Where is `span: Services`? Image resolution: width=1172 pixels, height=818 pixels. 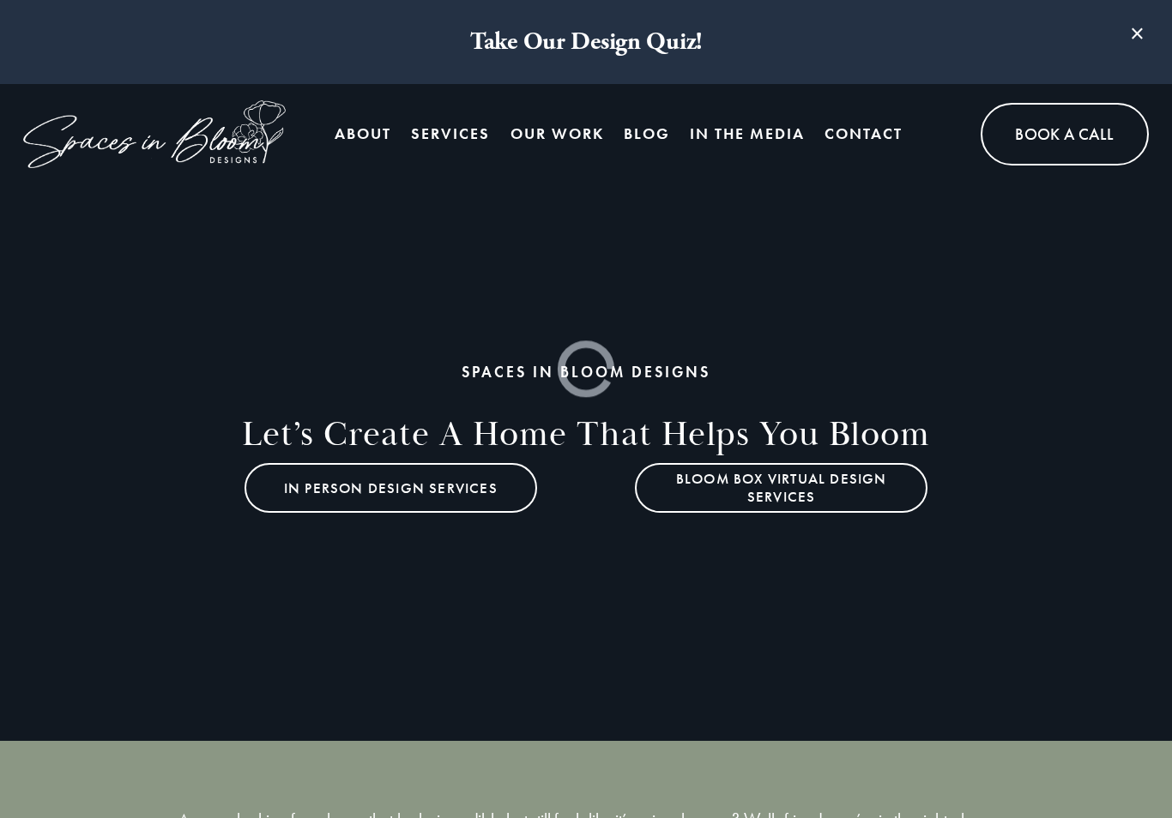
span: Services is located at coordinates (450, 134).